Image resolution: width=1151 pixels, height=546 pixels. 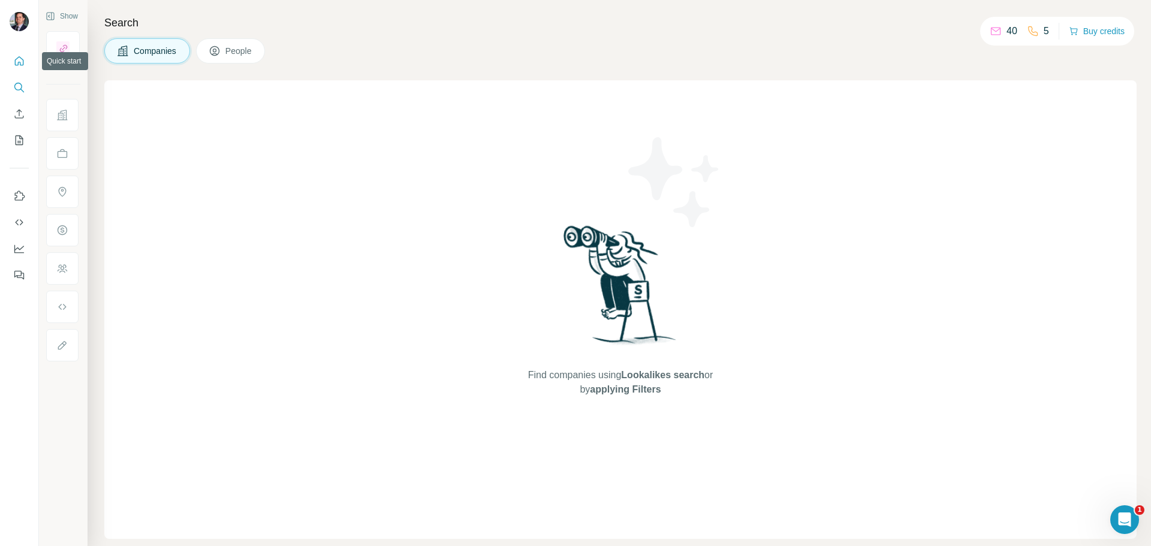 What do you see at coordinates (19, 275) in the screenshot?
I see `button: Feedback` at bounding box center [19, 275].